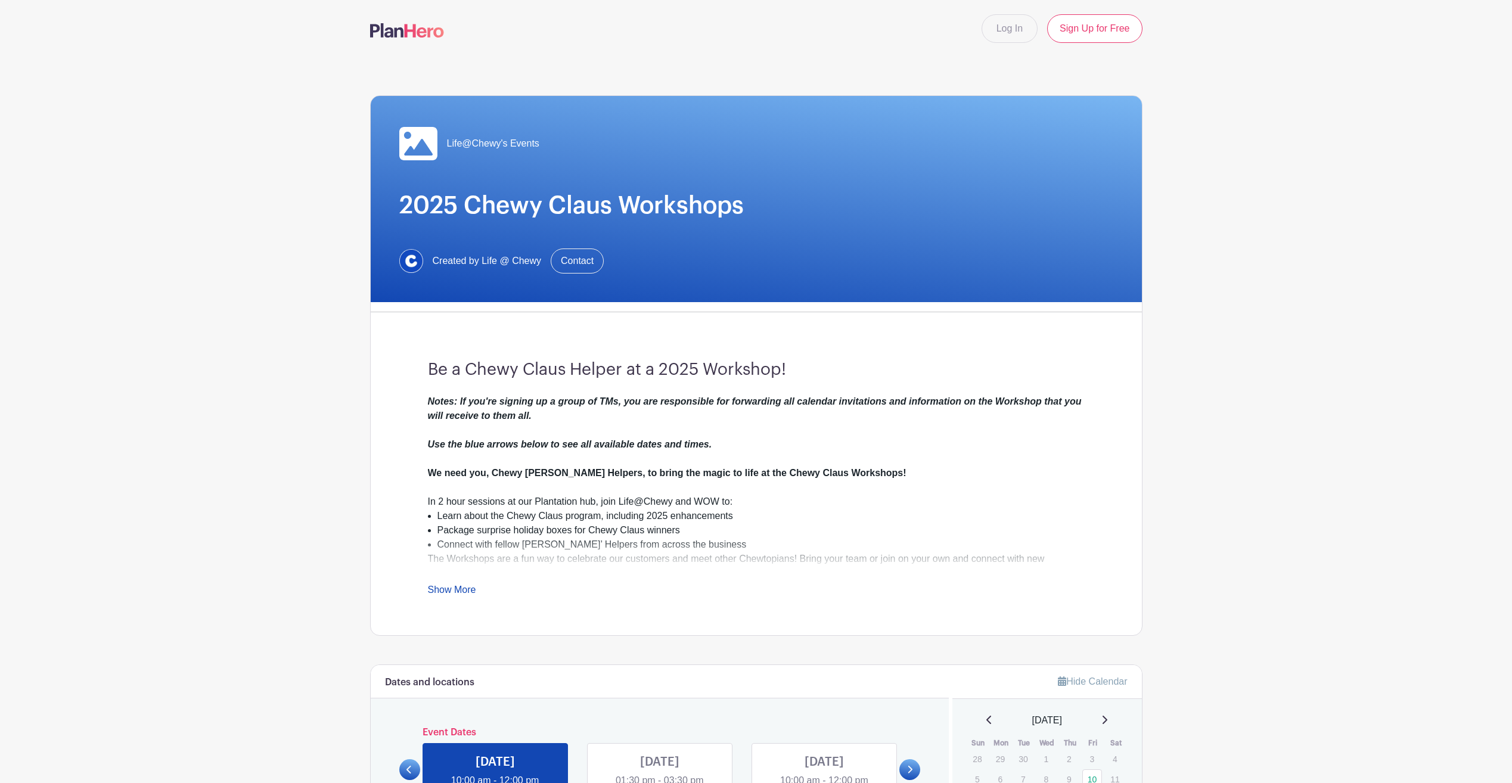  What do you see at coordinates (430, 683) in the screenshot?
I see `h6: Dates and locations` at bounding box center [430, 683].